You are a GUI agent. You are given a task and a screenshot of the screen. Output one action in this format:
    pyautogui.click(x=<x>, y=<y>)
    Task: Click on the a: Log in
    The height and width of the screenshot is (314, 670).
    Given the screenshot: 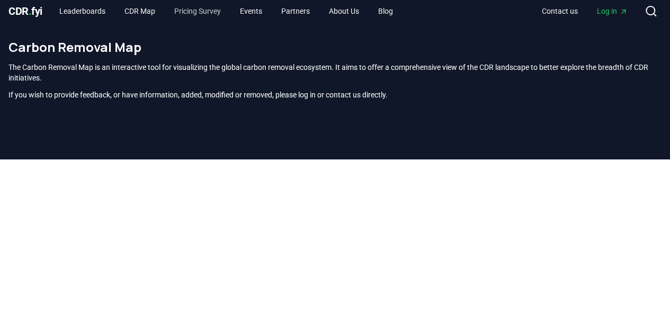 What is the action you would take?
    pyautogui.click(x=612, y=11)
    